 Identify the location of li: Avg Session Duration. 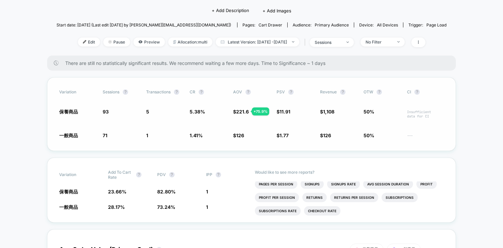
(388, 184).